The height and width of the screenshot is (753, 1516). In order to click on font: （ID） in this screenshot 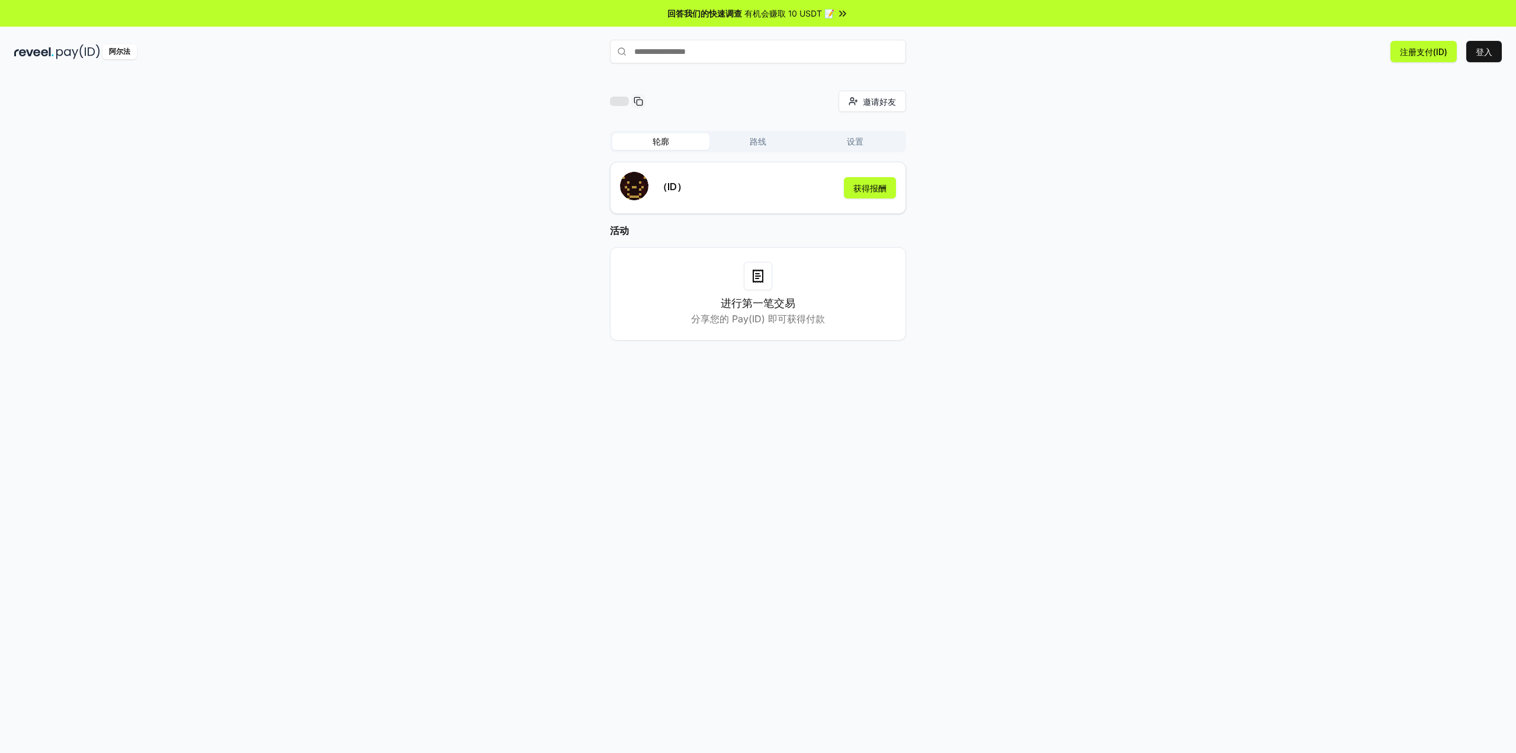, I will do `click(672, 187)`.